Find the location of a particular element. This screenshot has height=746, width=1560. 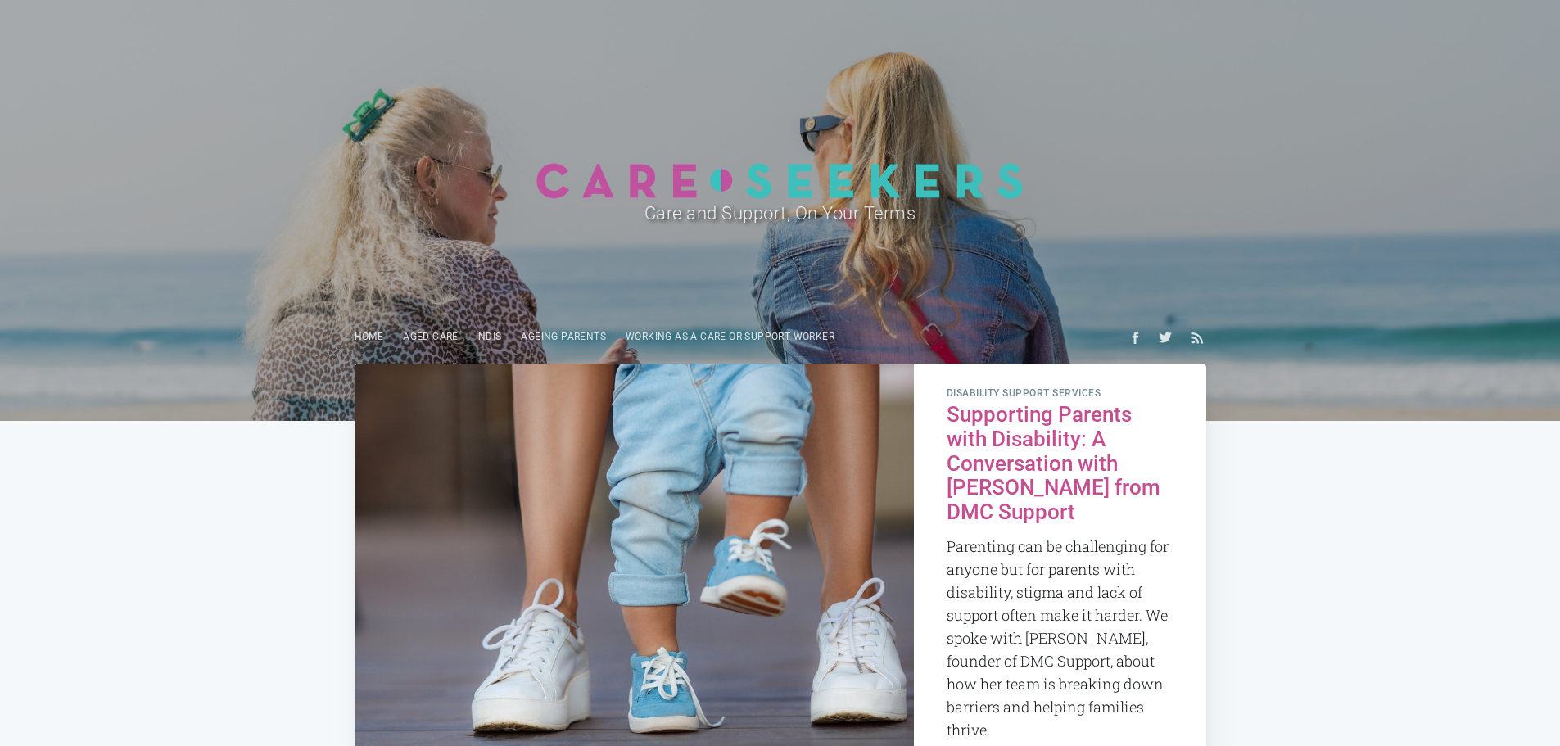

a: Home is located at coordinates (369, 337).